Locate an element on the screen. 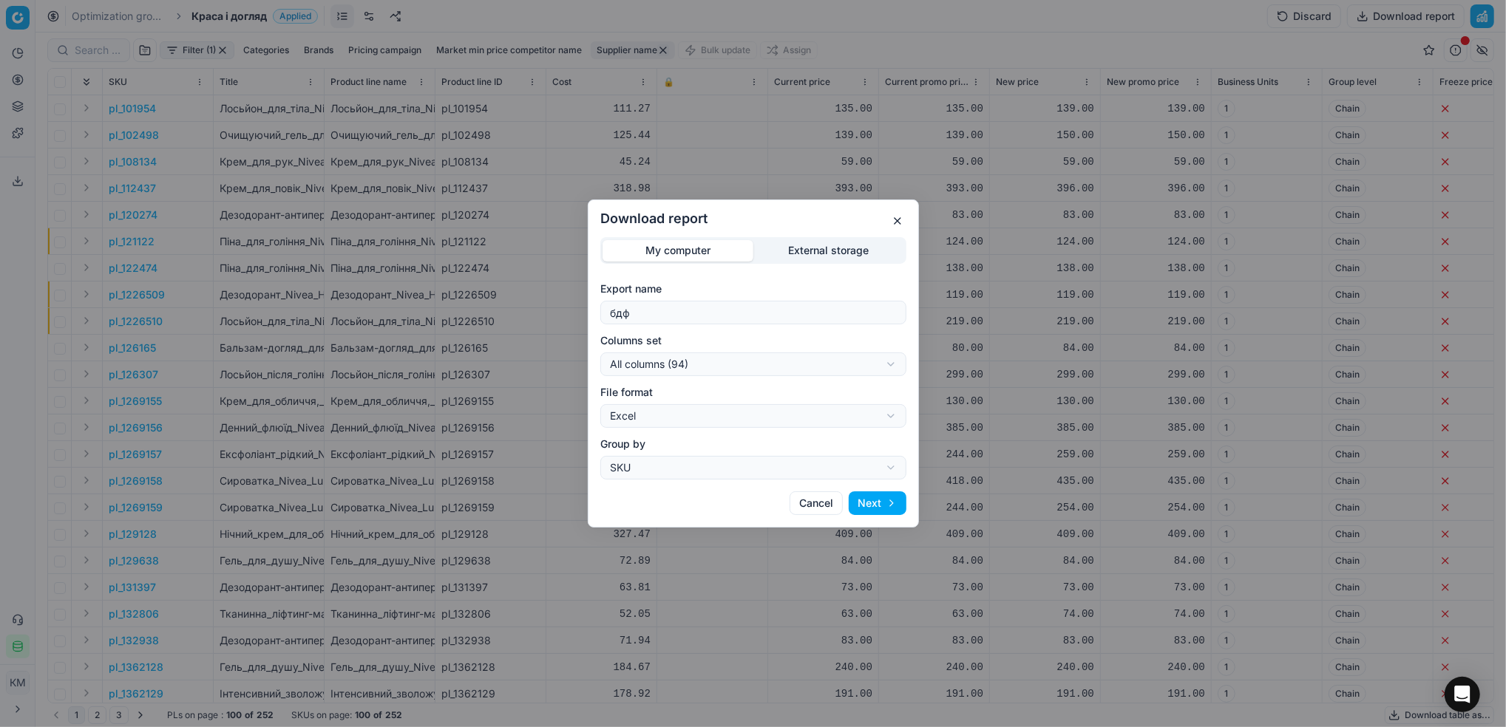 This screenshot has height=727, width=1506. label: Group by is located at coordinates (753, 444).